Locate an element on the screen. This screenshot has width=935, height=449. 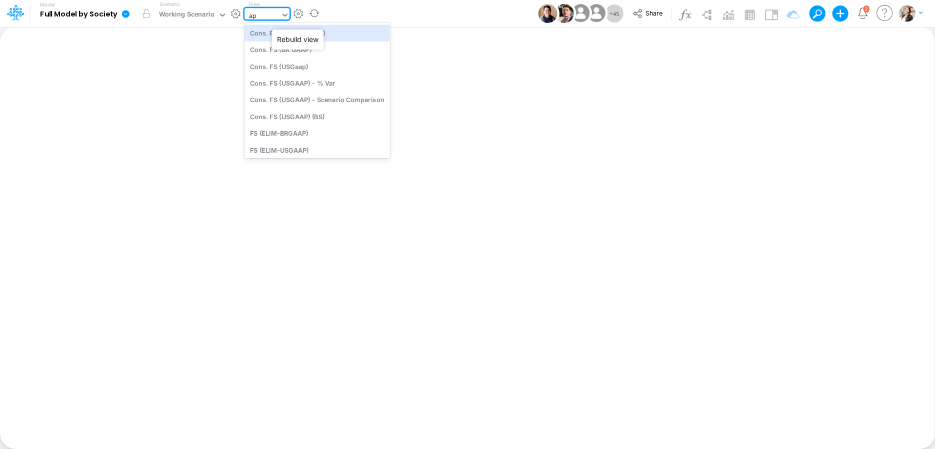
div: Cons. FS (BR GAAP) is located at coordinates (317, 50).